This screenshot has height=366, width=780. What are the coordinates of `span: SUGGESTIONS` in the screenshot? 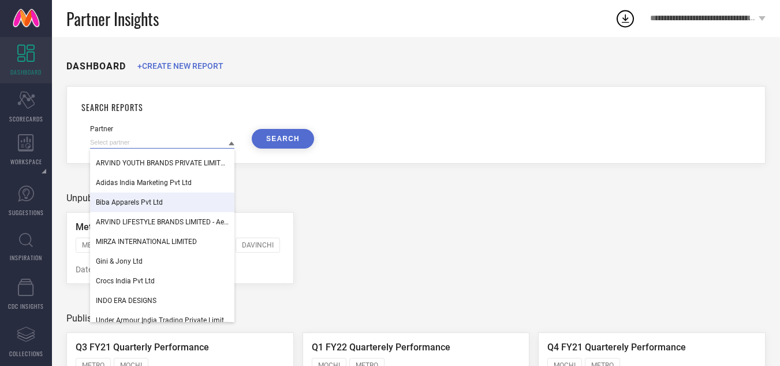 It's located at (26, 212).